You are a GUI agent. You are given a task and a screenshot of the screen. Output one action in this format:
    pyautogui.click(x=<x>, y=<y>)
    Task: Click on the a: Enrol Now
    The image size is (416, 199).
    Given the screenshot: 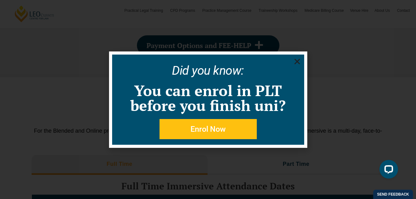 What is the action you would take?
    pyautogui.click(x=208, y=129)
    